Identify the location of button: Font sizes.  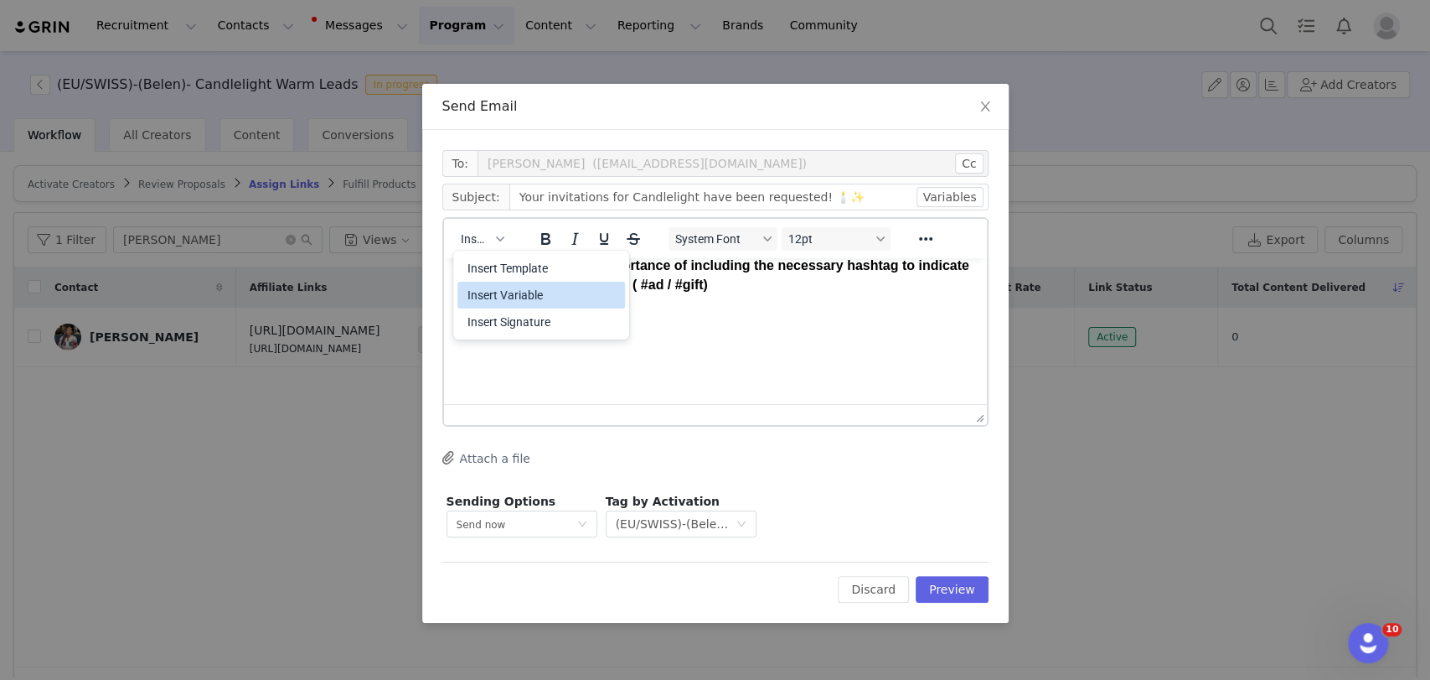
(835, 239).